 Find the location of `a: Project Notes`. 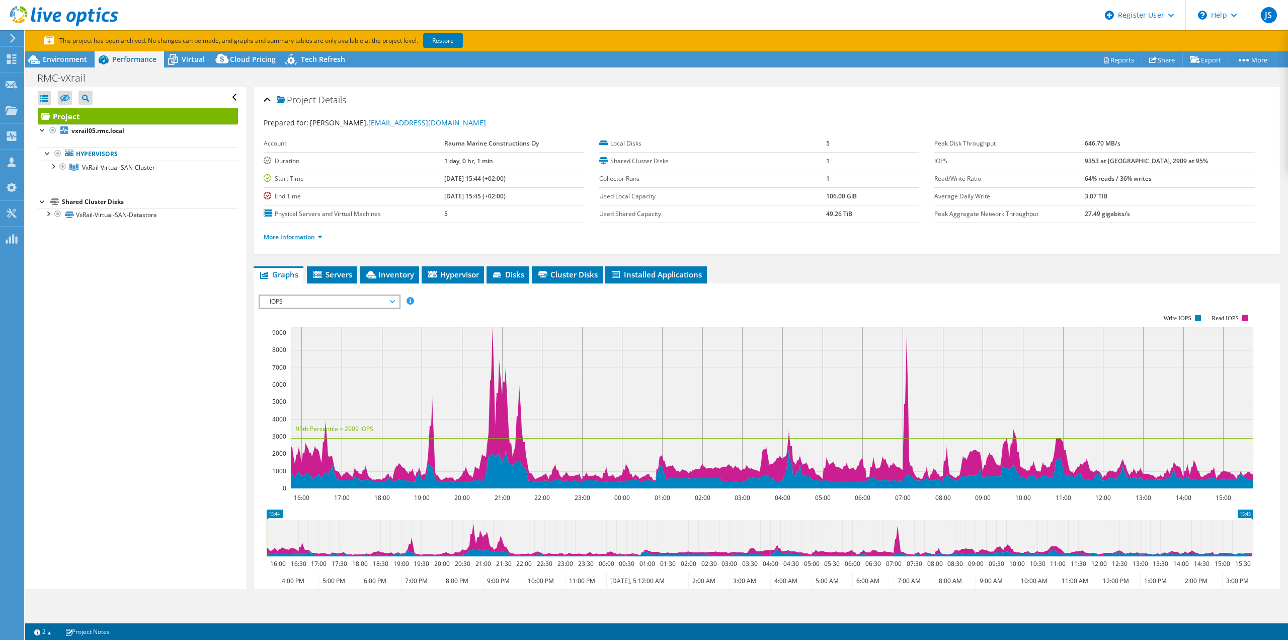

a: Project Notes is located at coordinates (87, 631).